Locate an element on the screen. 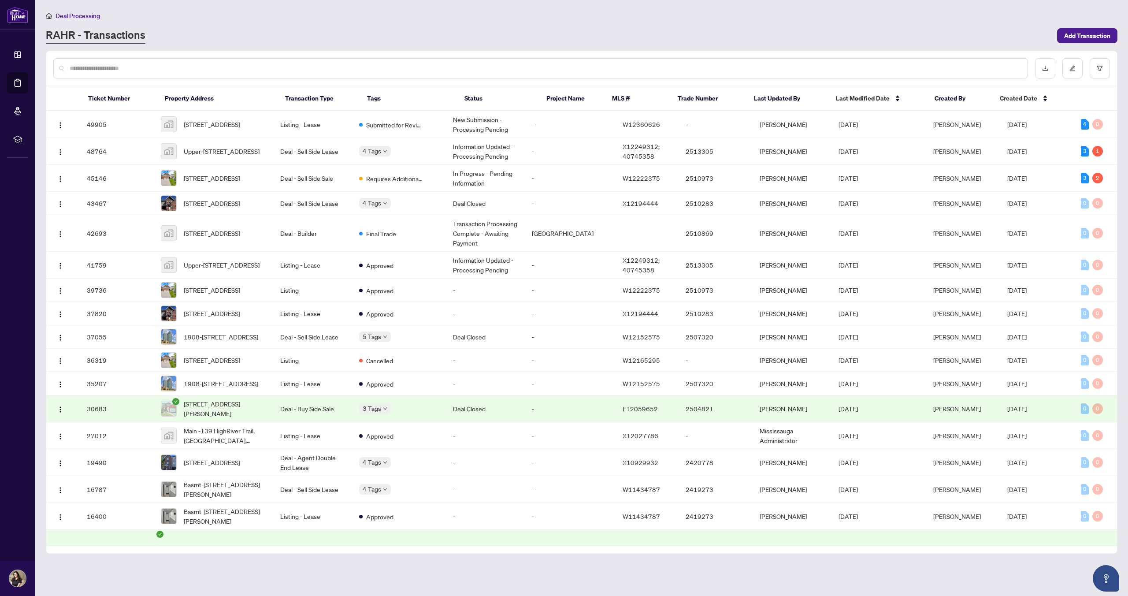  span: Requires Additional Docs is located at coordinates (395, 178).